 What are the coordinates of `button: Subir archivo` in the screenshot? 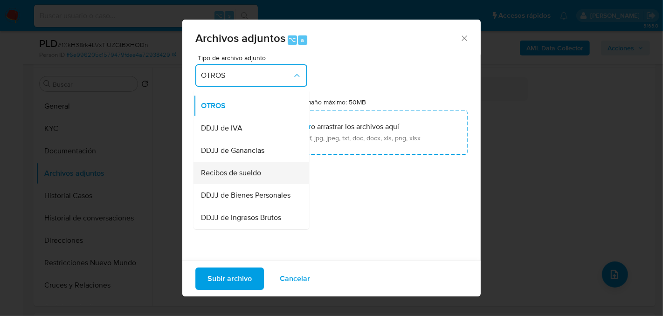 It's located at (229, 279).